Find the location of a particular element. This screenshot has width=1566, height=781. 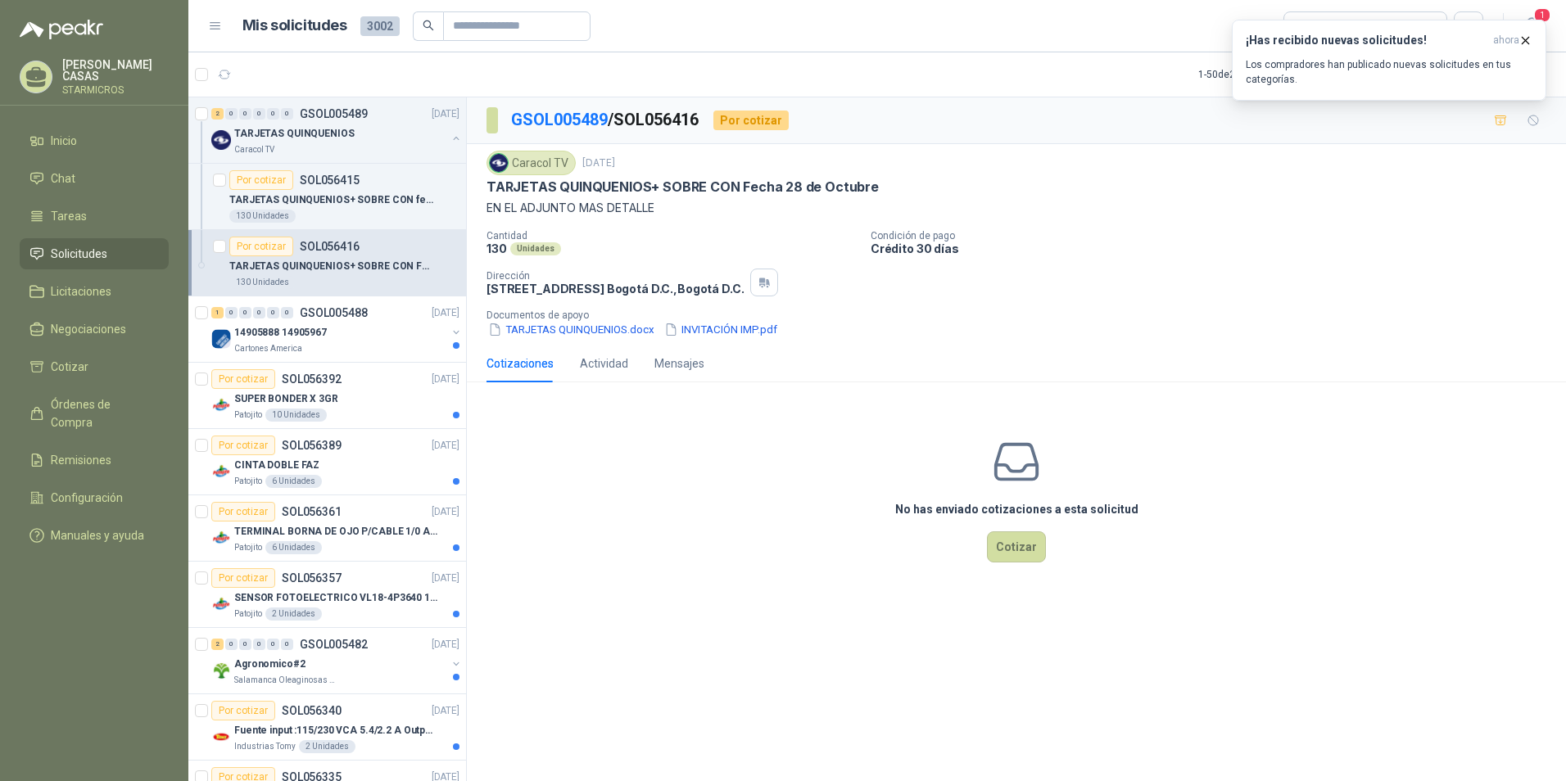

p: GSOL005482 is located at coordinates (333, 644).